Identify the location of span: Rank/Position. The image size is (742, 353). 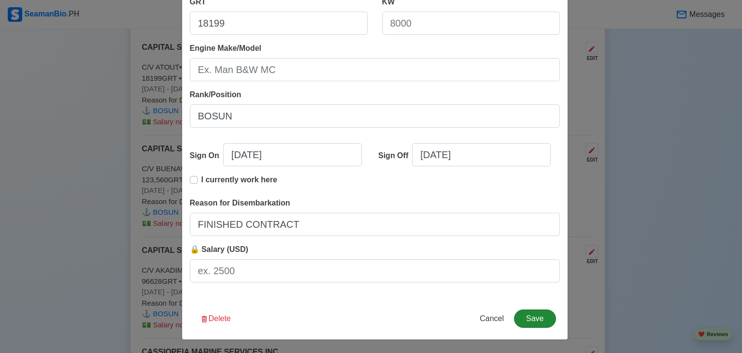
(216, 94).